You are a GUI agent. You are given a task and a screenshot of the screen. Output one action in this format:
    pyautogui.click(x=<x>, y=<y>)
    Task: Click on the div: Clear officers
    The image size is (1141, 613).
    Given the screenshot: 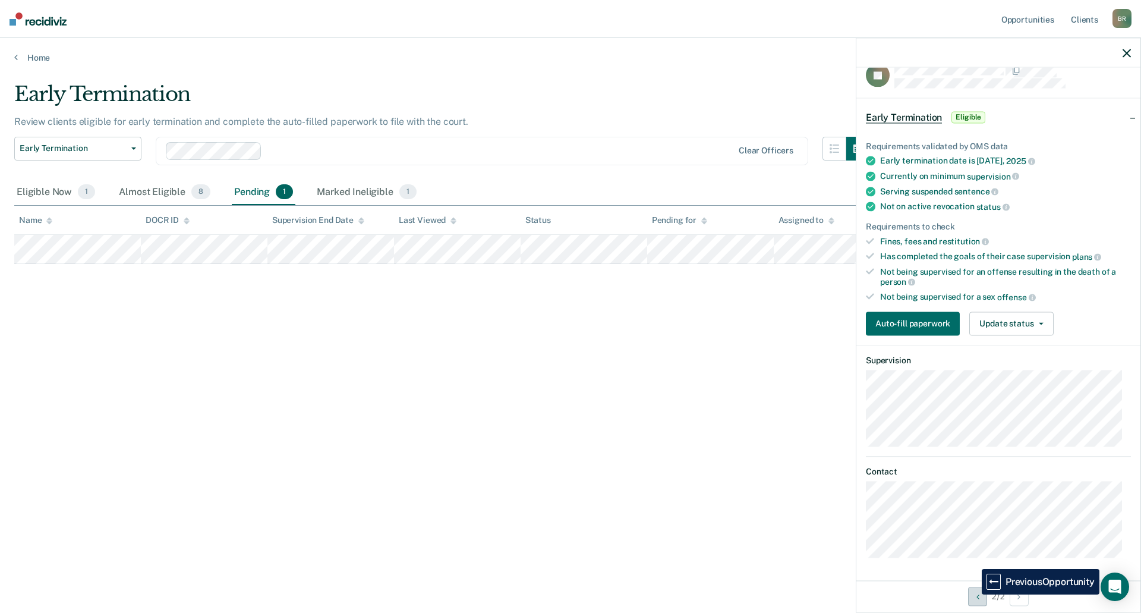 What is the action you would take?
    pyautogui.click(x=766, y=150)
    